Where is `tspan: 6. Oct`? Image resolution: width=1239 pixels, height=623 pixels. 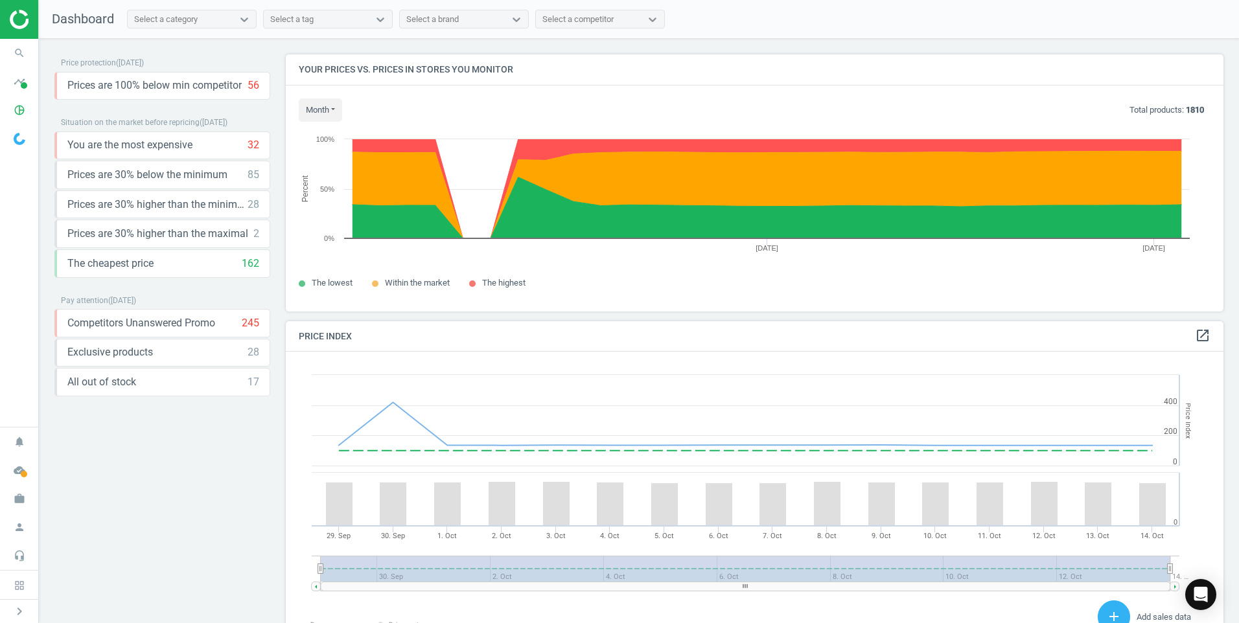 tspan: 6. Oct is located at coordinates (719, 536).